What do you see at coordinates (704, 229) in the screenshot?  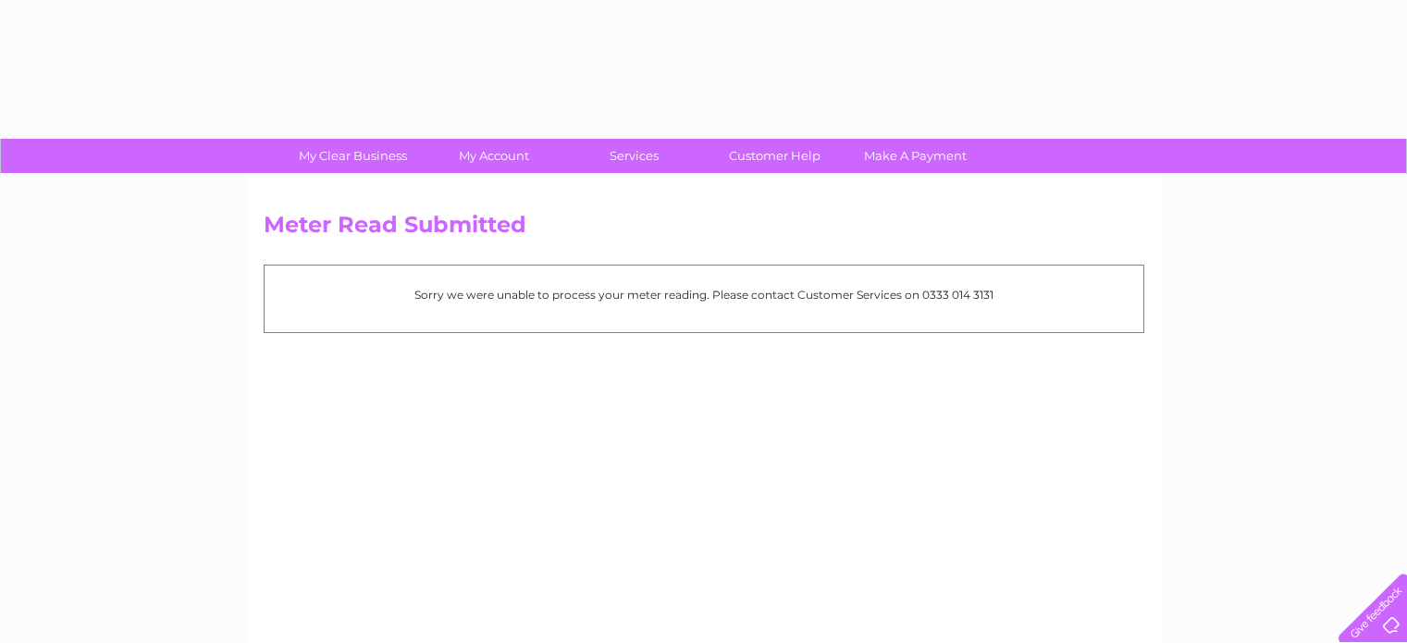 I see `h2: Meter Read Submitted` at bounding box center [704, 229].